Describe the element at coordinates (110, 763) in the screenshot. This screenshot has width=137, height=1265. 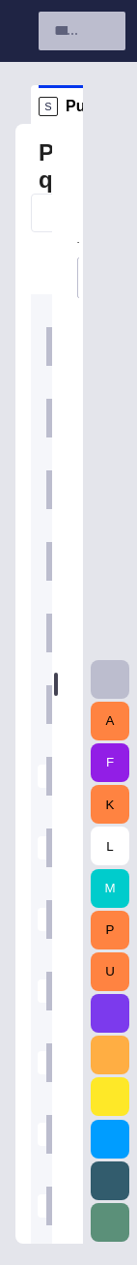
I see `button: F` at that location.